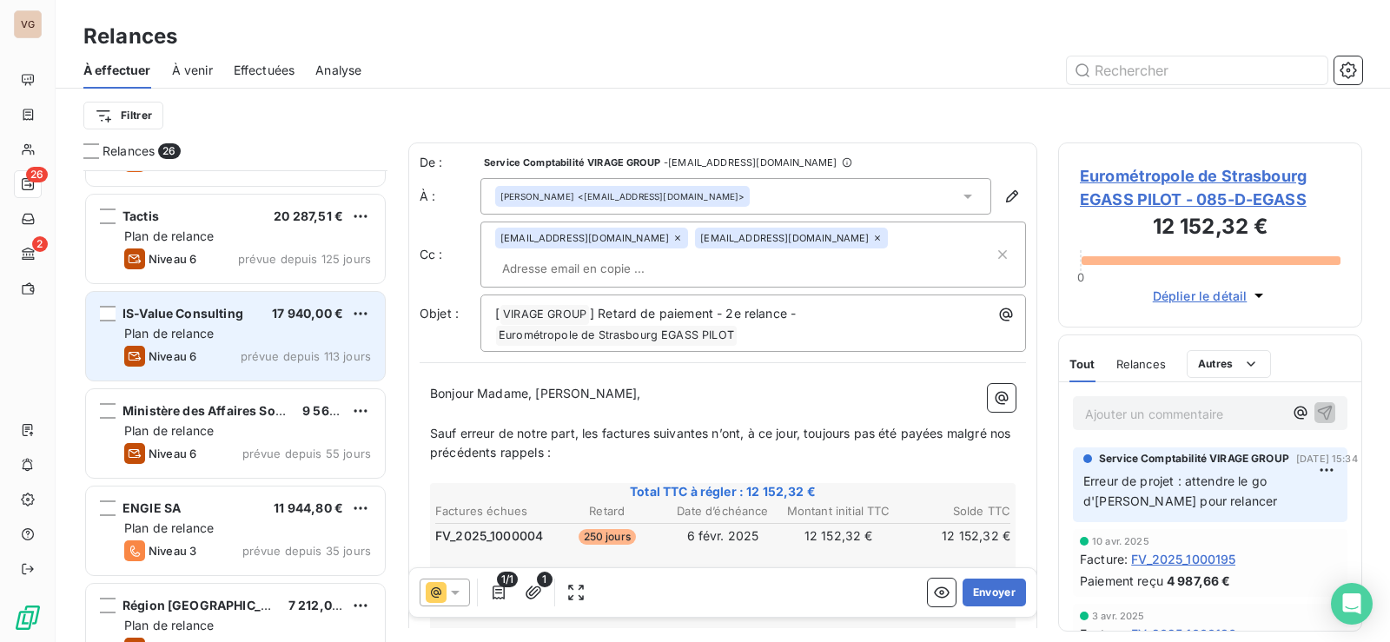  I want to click on input: Adresse email en copie ..., so click(595, 268).